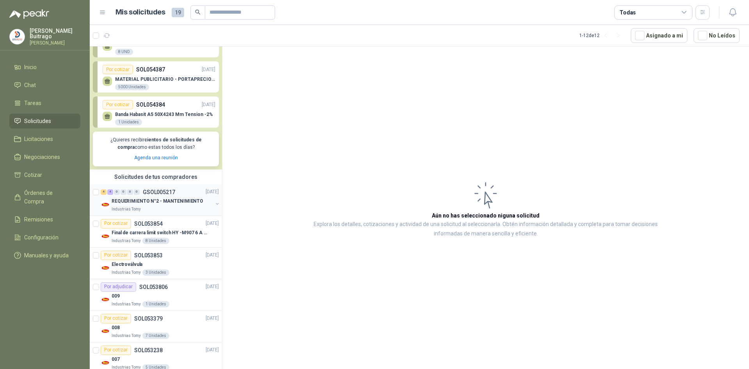 The height and width of the screenshot is (369, 749). What do you see at coordinates (156, 177) in the screenshot?
I see `div: Solicitudes de tus compradores` at bounding box center [156, 177].